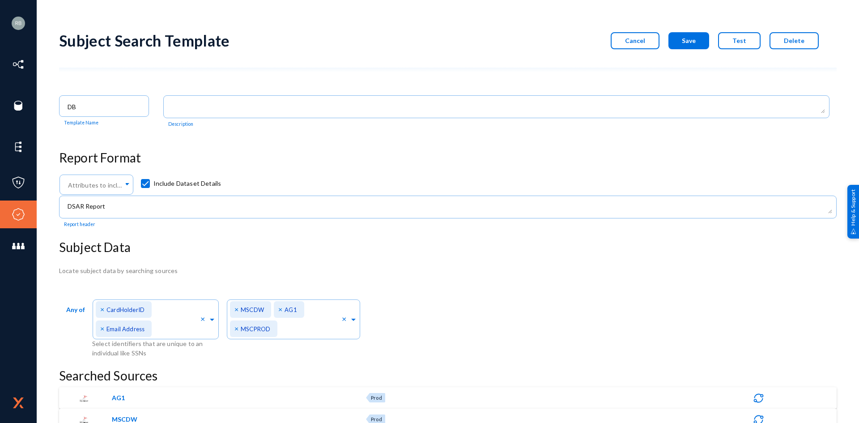 This screenshot has width=859, height=423. Describe the element at coordinates (853, 211) in the screenshot. I see `div: Help & Support` at that location.